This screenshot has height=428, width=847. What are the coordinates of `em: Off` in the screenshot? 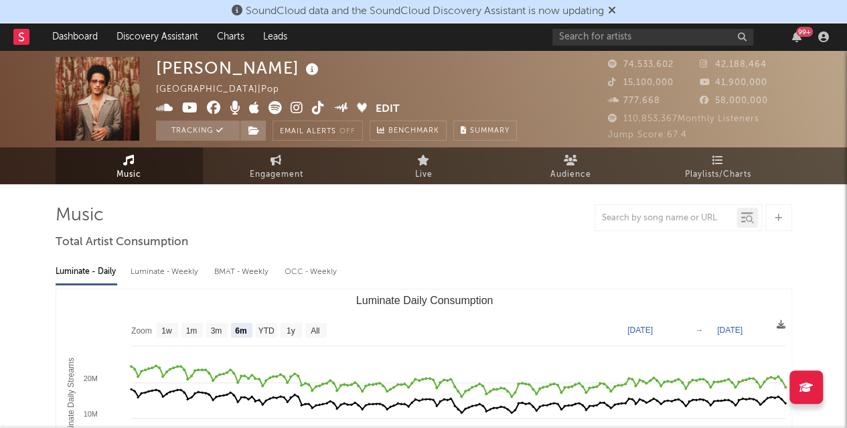 It's located at (347, 131).